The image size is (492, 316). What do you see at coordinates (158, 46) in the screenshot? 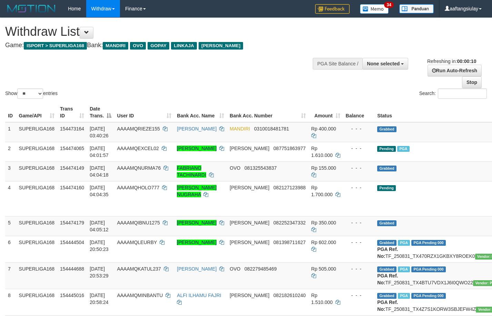
I see `span: GOPAY` at bounding box center [158, 46].